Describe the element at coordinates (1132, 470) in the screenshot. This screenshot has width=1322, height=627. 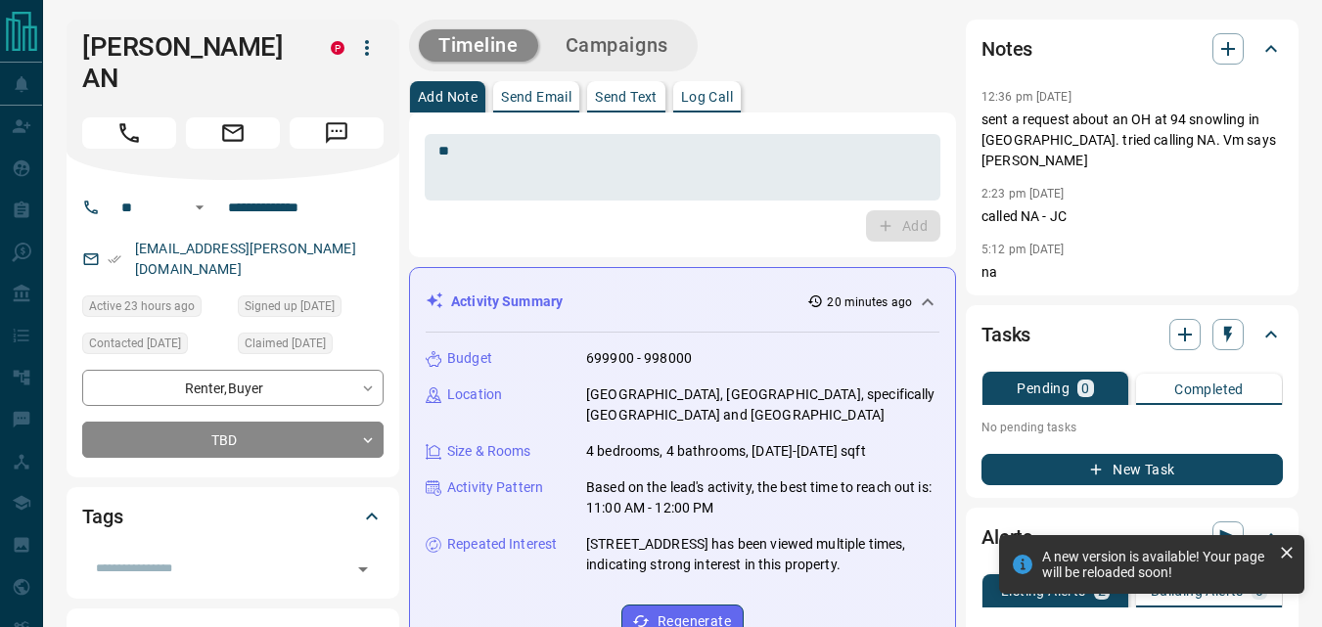
I see `button: New Task` at that location.